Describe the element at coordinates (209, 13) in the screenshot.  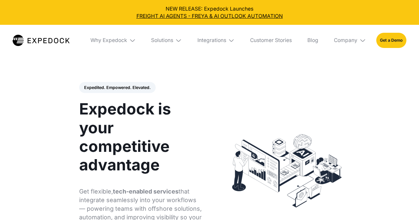
I see `div: NEW RELEASE: Expedock Launches` at that location.